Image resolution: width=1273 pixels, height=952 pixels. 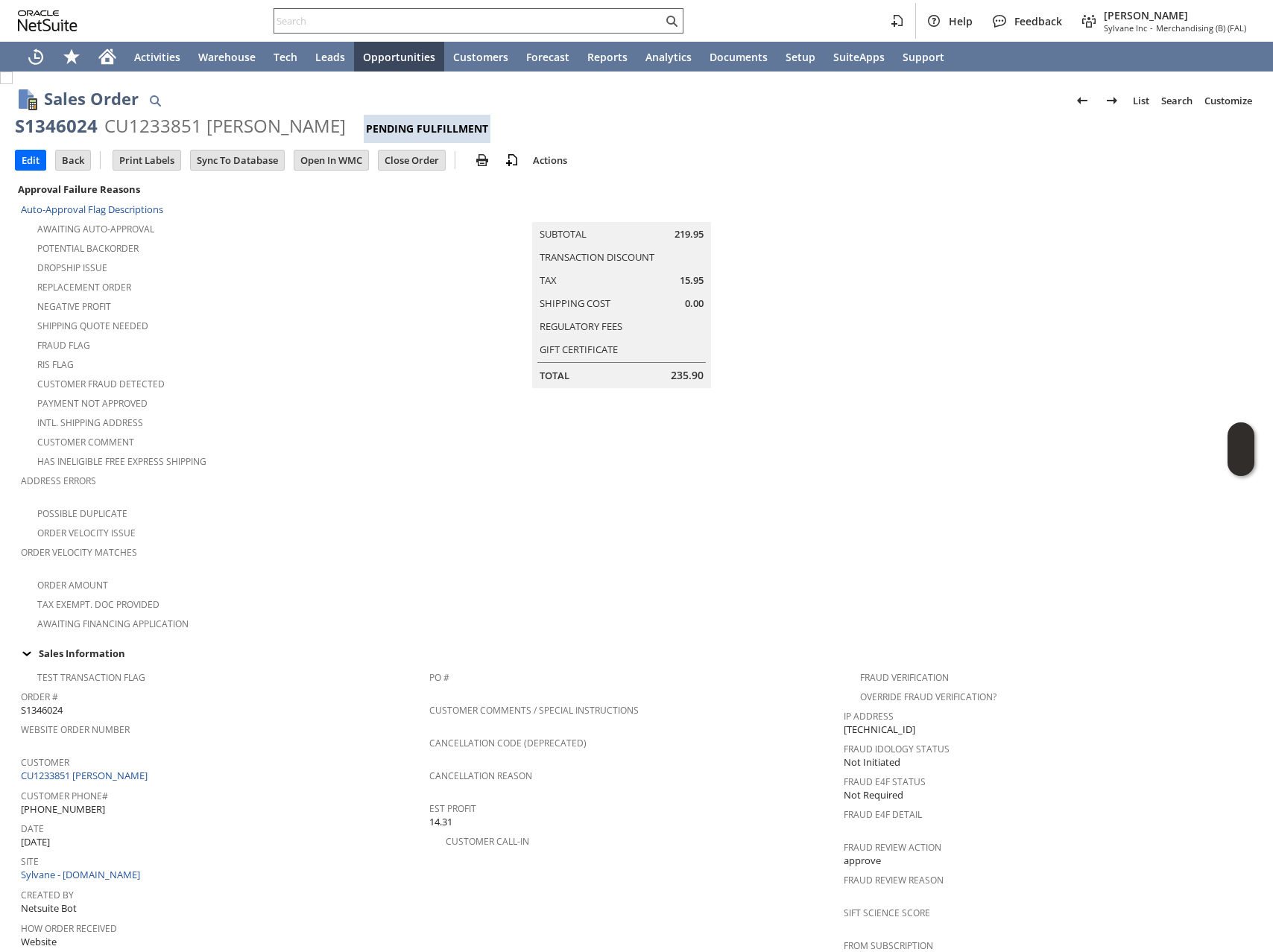 I want to click on a: SuiteApps, so click(x=859, y=57).